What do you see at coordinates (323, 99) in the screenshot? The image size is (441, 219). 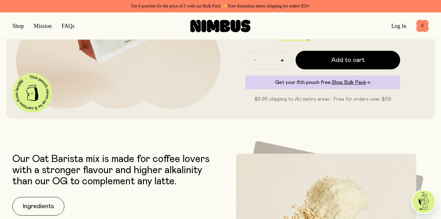 I see `p: $6.95 shipping to AU metro areas · Free for orders over $59` at bounding box center [323, 99].